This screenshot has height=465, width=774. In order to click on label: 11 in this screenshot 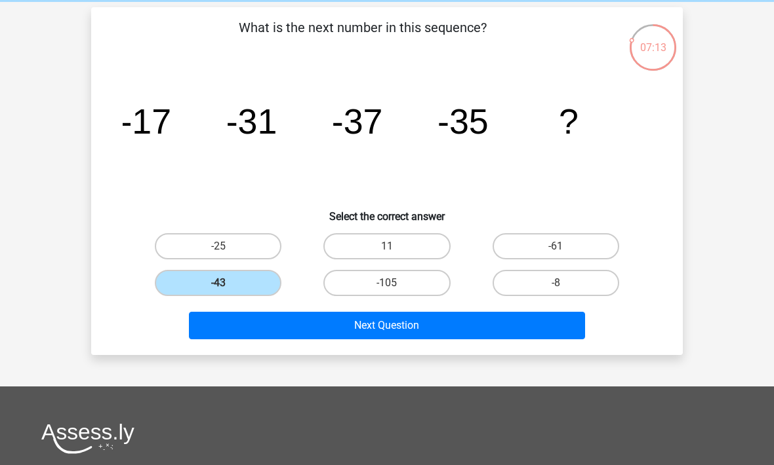, I will do `click(386, 247)`.